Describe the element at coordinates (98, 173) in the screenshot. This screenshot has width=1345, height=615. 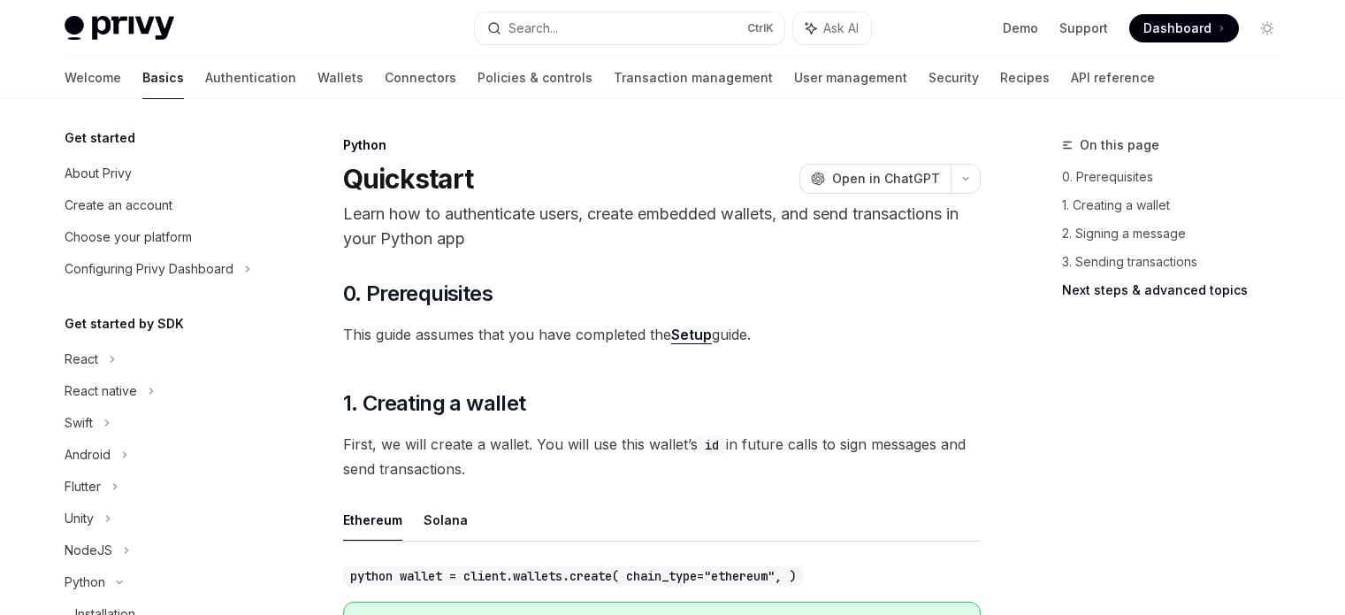
I see `div: About Privy` at that location.